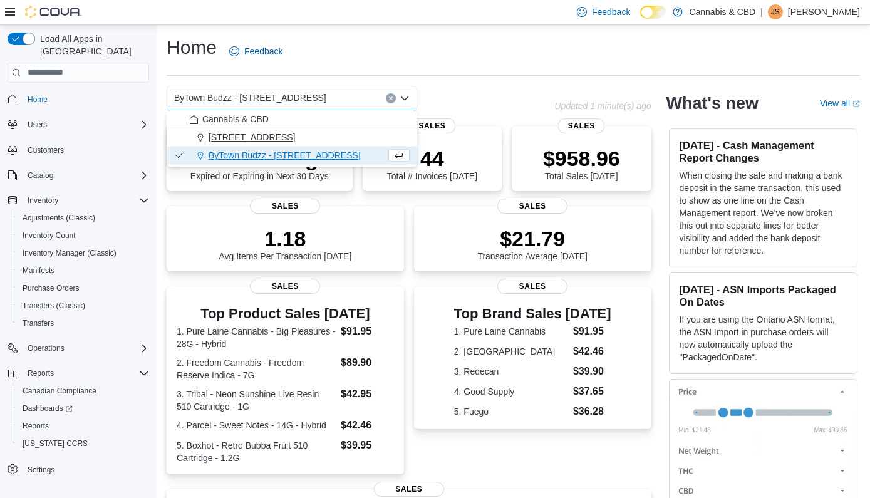  I want to click on a: Customers, so click(46, 150).